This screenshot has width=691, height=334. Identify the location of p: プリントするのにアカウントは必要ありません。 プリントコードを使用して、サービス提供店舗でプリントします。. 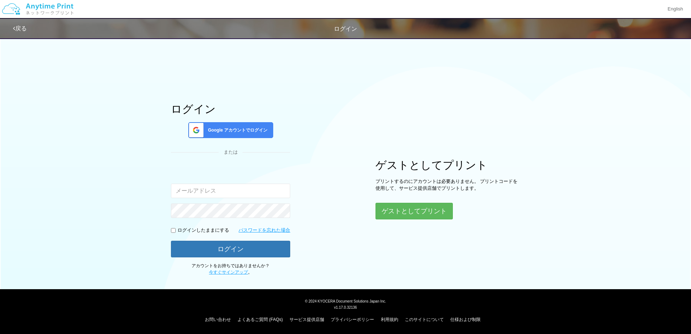
(448, 185).